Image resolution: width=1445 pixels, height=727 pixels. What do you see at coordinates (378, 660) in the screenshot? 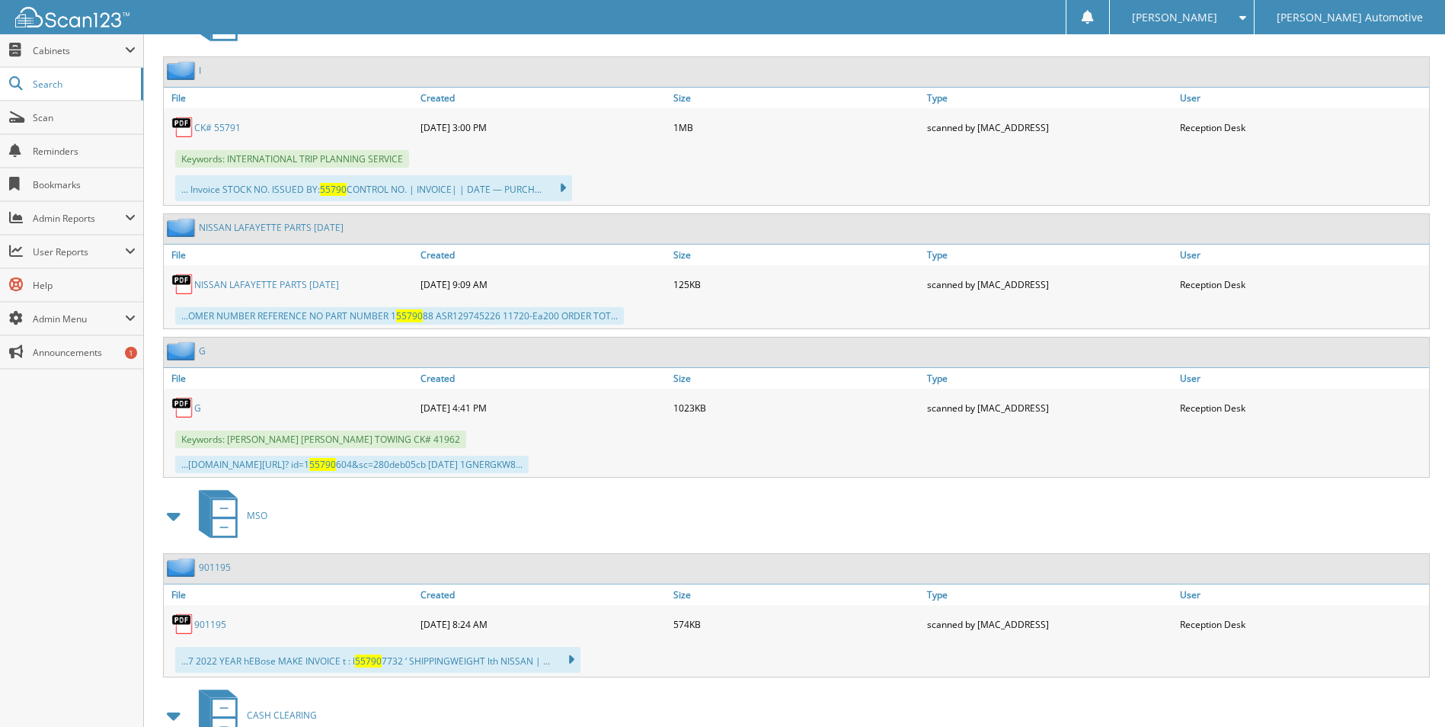
I see `div: ...7 2022 YEAR hEBose MAKE INVOICE t : l 7732 ‘ SHIPPINGWEIGHT lth NISSAN | ...` at bounding box center [378, 660].